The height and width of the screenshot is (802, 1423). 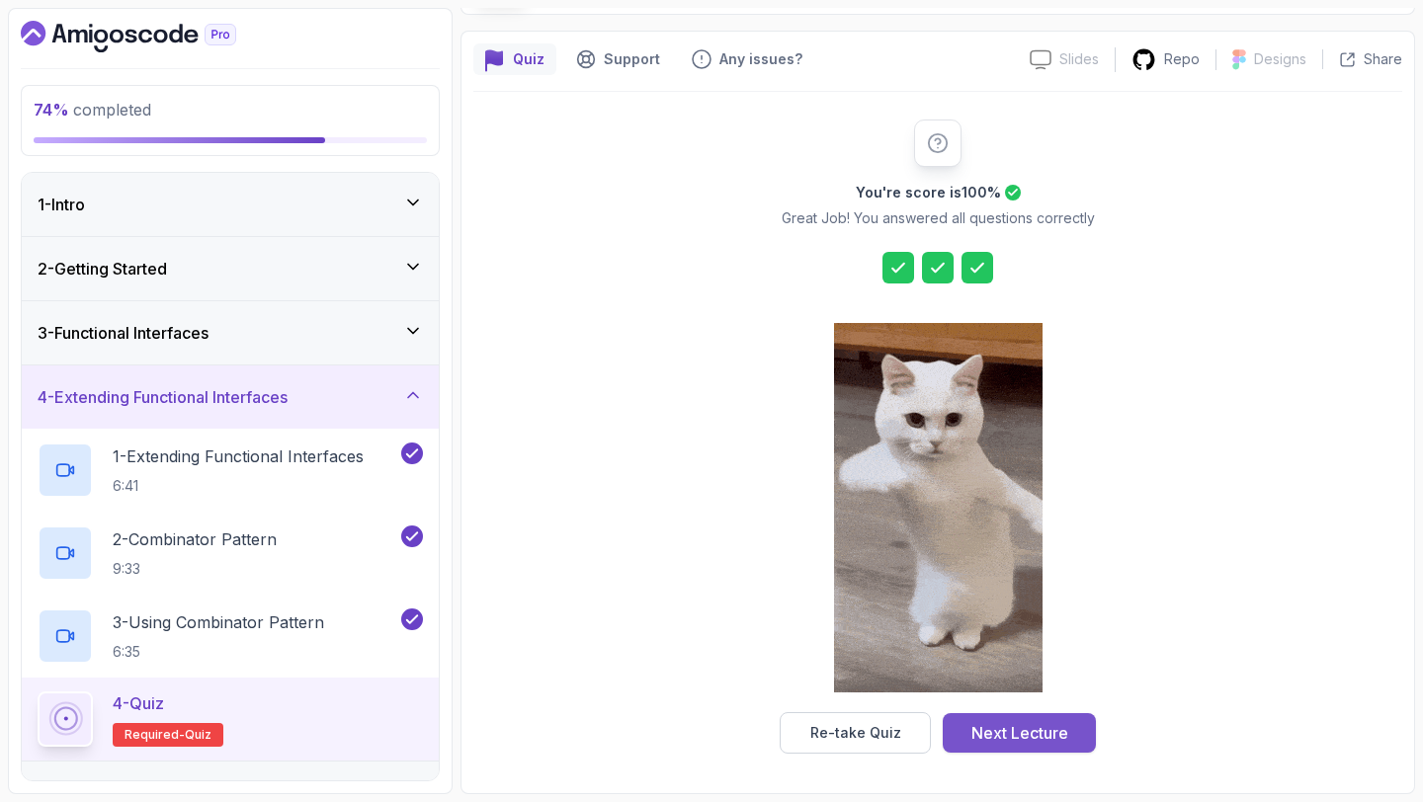 I want to click on button: 3-Using Combinator Pattern6:35, so click(x=230, y=636).